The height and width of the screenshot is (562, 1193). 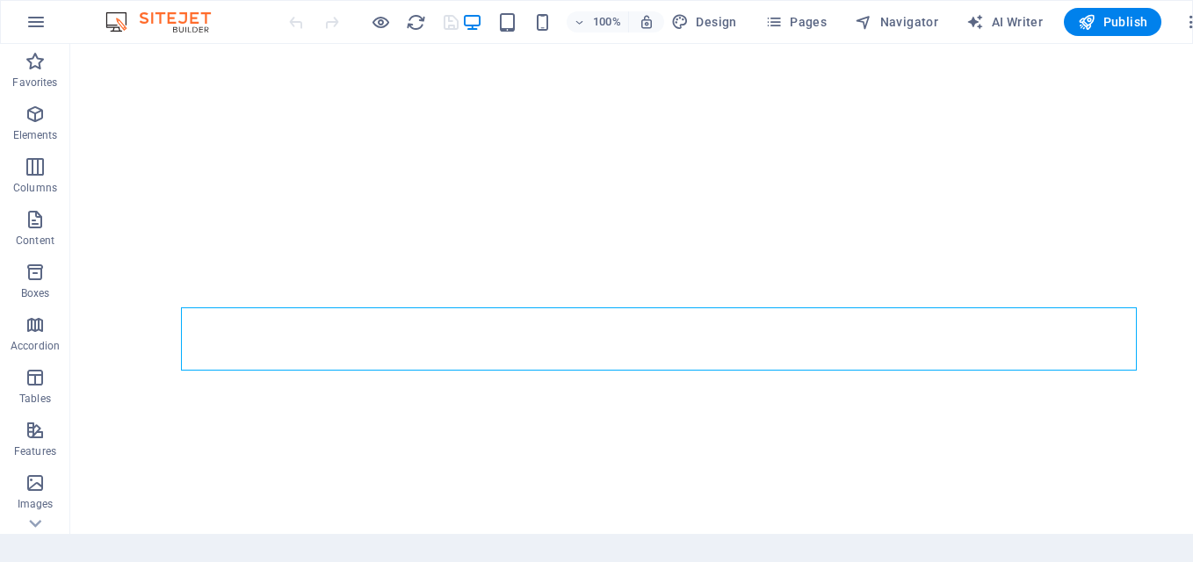 I want to click on i: Reload page, so click(x=415, y=22).